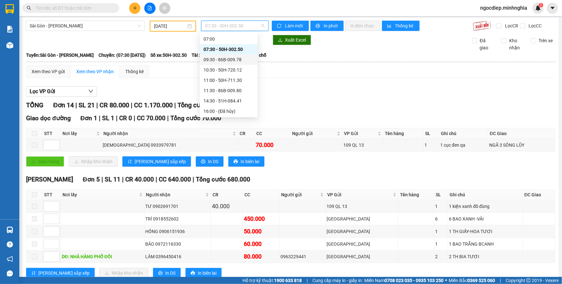  Describe the element at coordinates (178, 231) in the screenshot. I see `div: HỒNG 0906151936` at that location.